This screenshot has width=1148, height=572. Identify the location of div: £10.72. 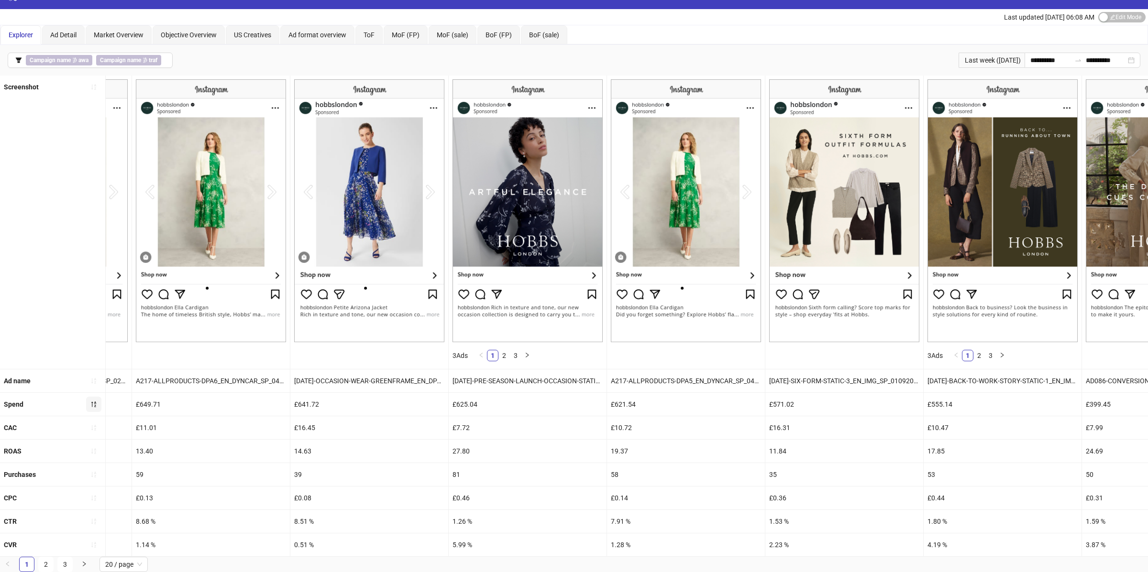
(686, 428).